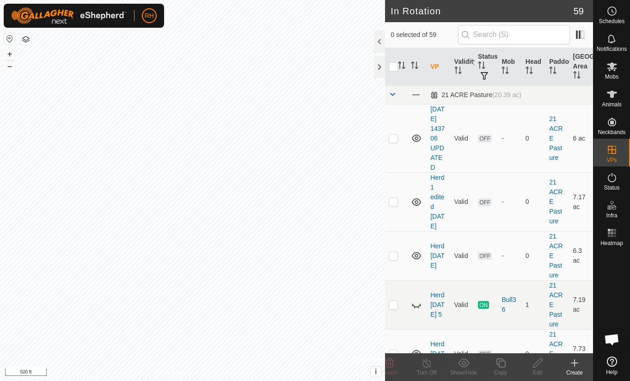  Describe the element at coordinates (533, 304) in the screenshot. I see `td: 1` at that location.